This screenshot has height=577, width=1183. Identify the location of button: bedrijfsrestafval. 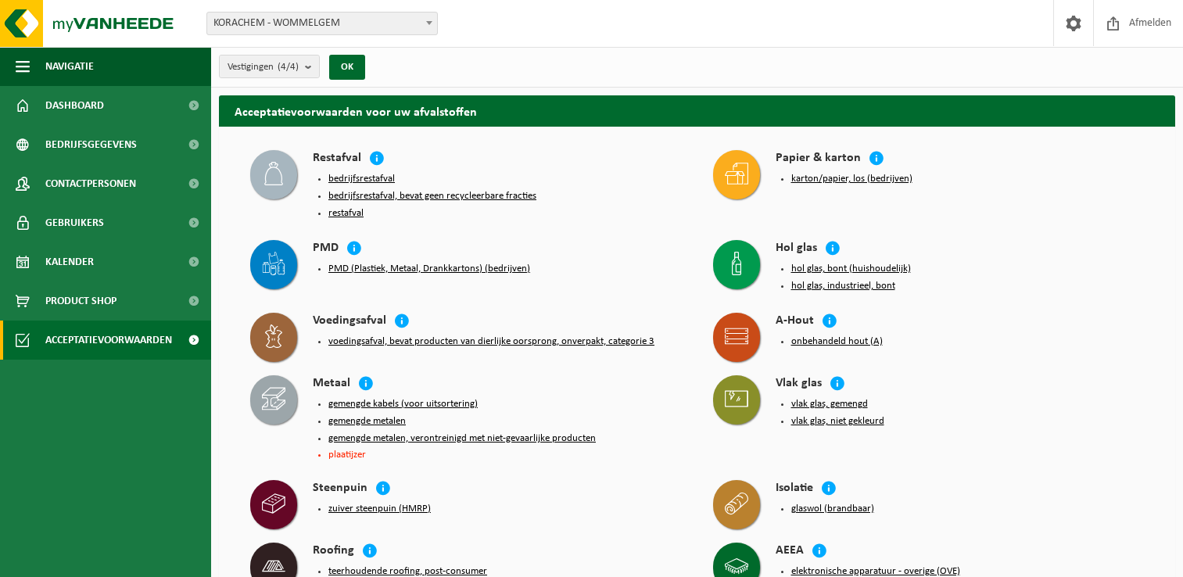
(361, 179).